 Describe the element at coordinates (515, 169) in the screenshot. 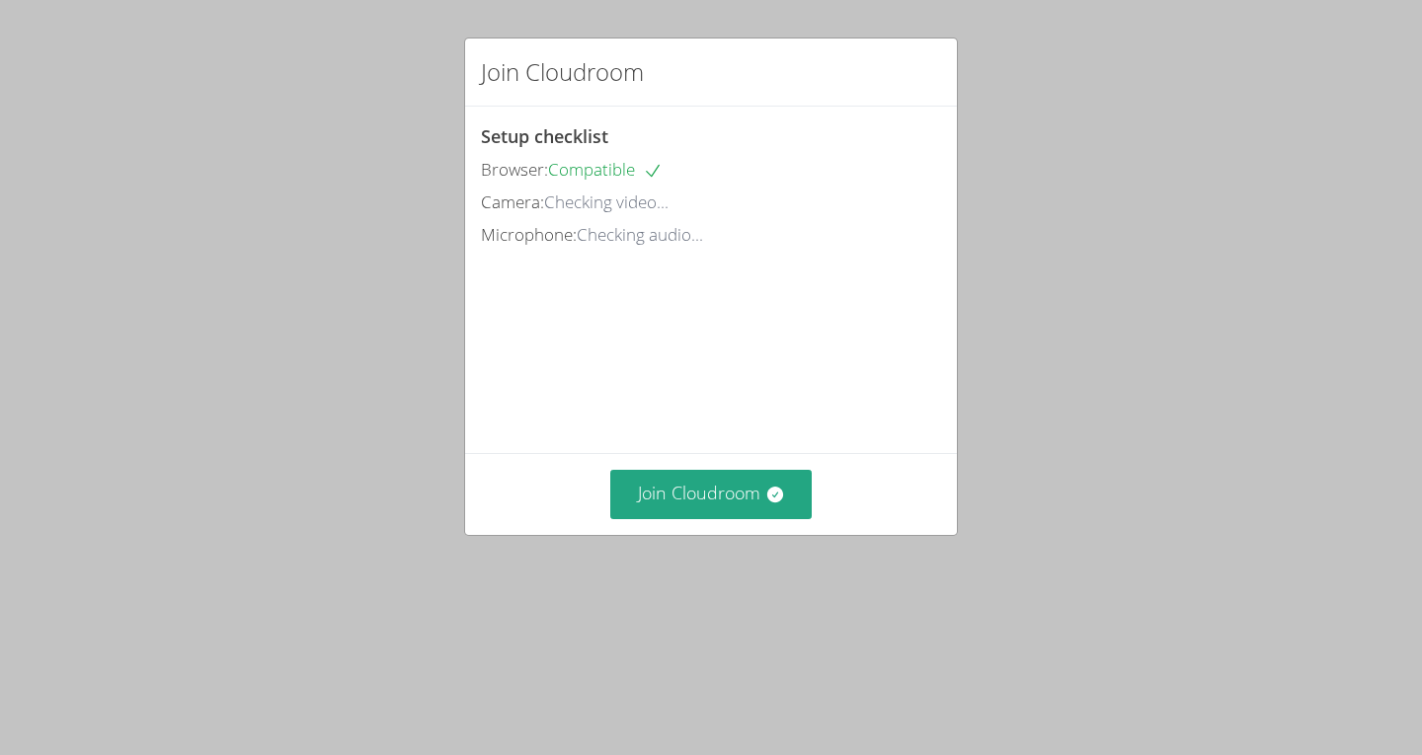

I see `span: Browser:` at that location.